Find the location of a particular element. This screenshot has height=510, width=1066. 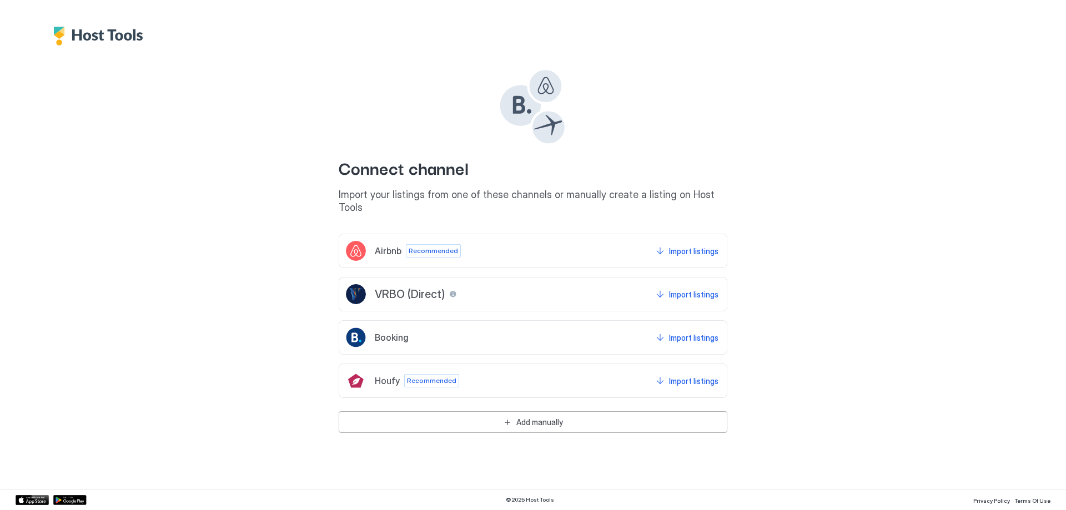

div: Google Play Store is located at coordinates (70, 500).